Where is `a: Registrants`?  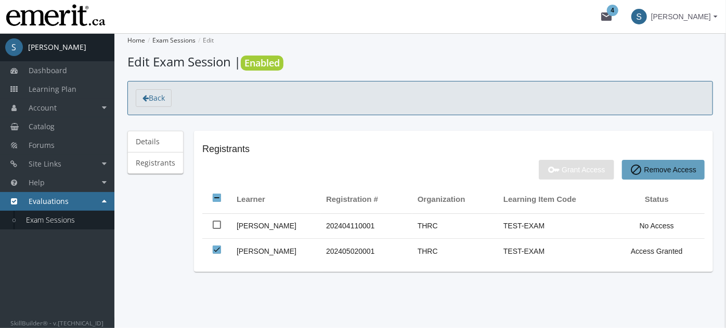
a: Registrants is located at coordinates (155, 163).